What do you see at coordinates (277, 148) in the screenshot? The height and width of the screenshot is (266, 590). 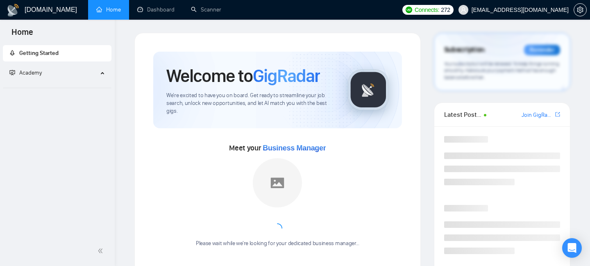 I see `span: Meet your` at bounding box center [277, 148].